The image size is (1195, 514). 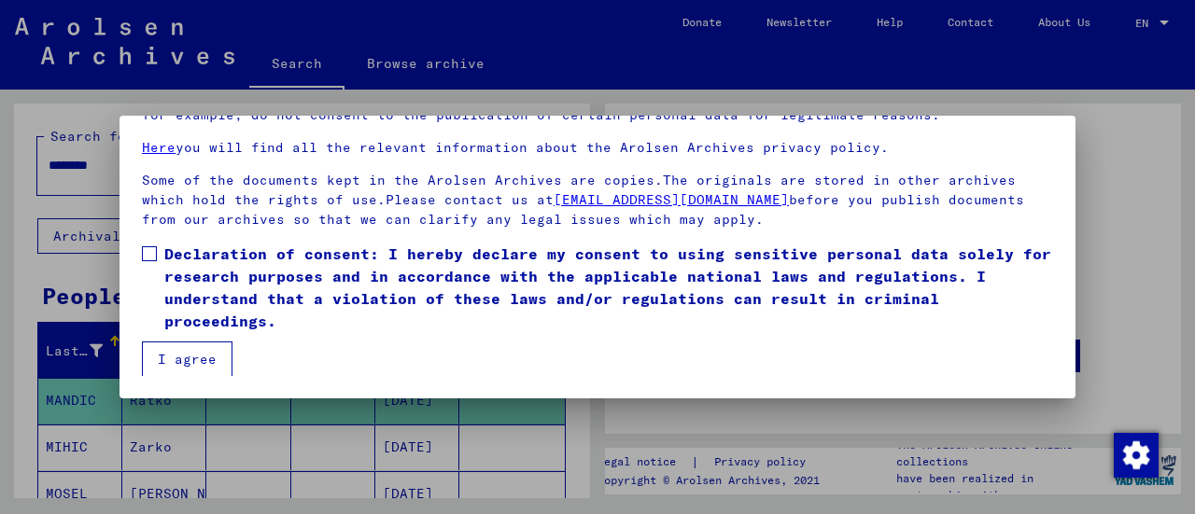 What do you see at coordinates (598, 148) in the screenshot?
I see `p: you will find all the relevant information about the Arolsen Archives privacy policy.` at bounding box center [598, 148].